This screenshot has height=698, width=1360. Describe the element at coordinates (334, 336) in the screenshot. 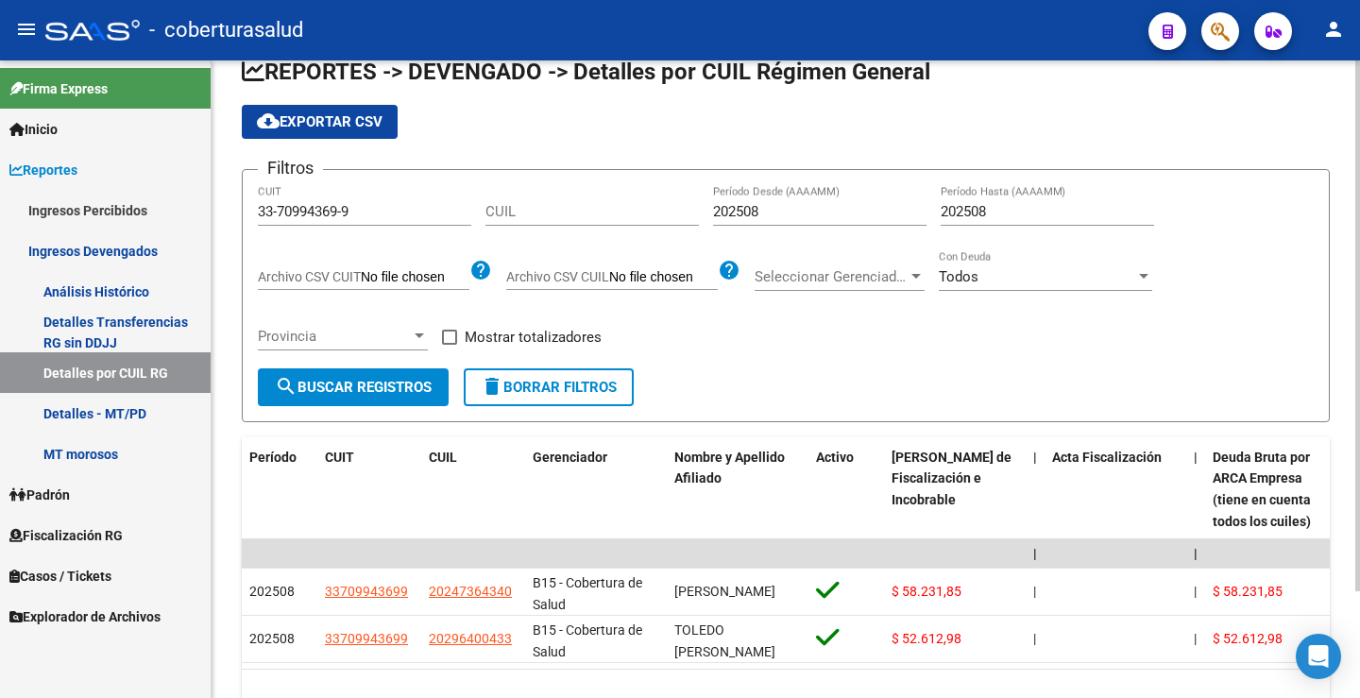

I see `span: Provincia` at that location.